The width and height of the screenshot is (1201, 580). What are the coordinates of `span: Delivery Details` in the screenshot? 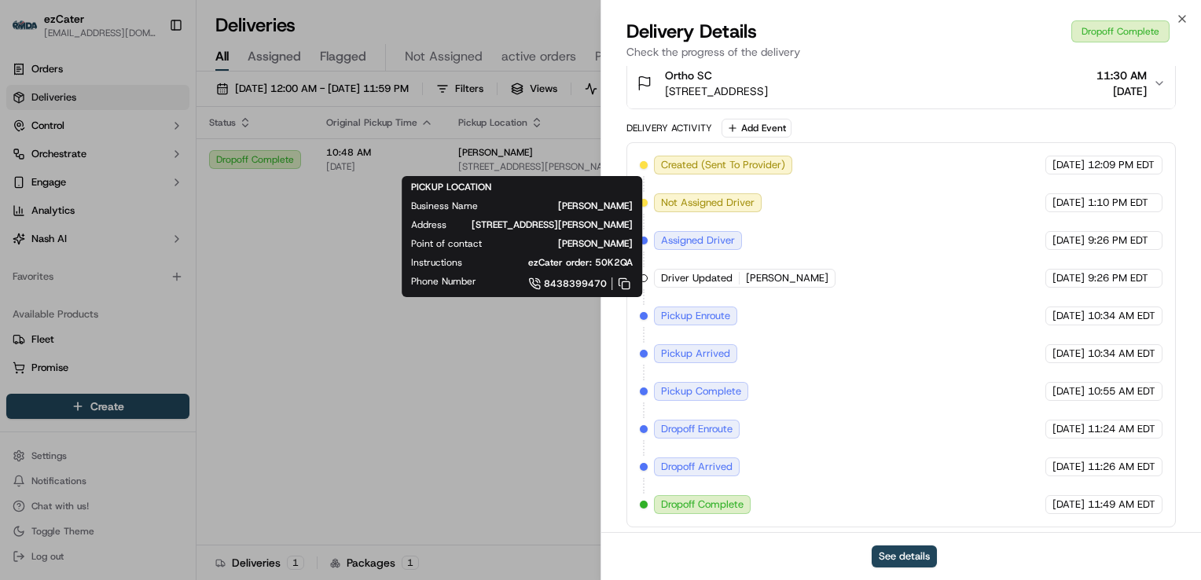 It's located at (692, 31).